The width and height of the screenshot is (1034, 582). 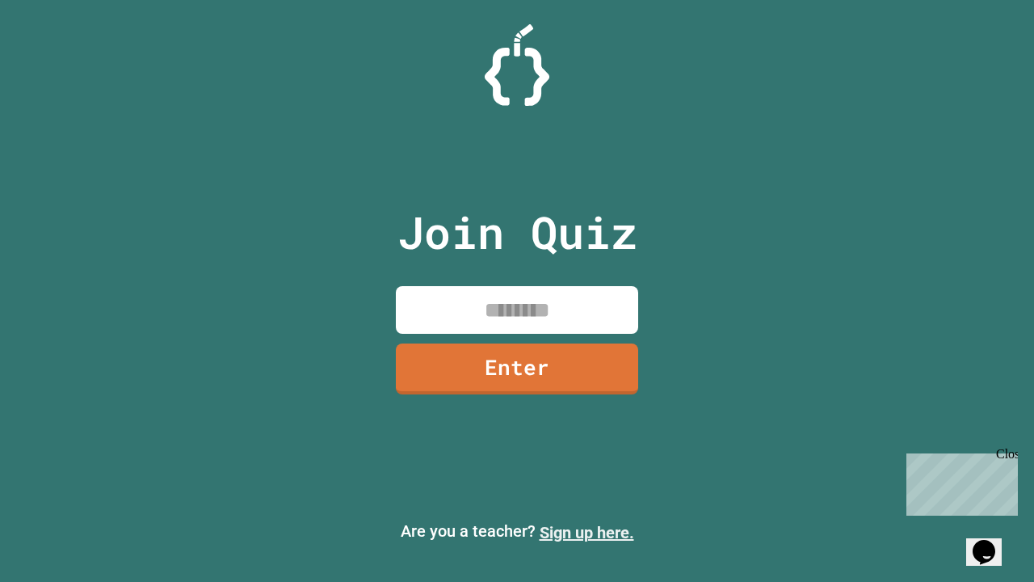 I want to click on p: Are you a teacher?, so click(x=517, y=532).